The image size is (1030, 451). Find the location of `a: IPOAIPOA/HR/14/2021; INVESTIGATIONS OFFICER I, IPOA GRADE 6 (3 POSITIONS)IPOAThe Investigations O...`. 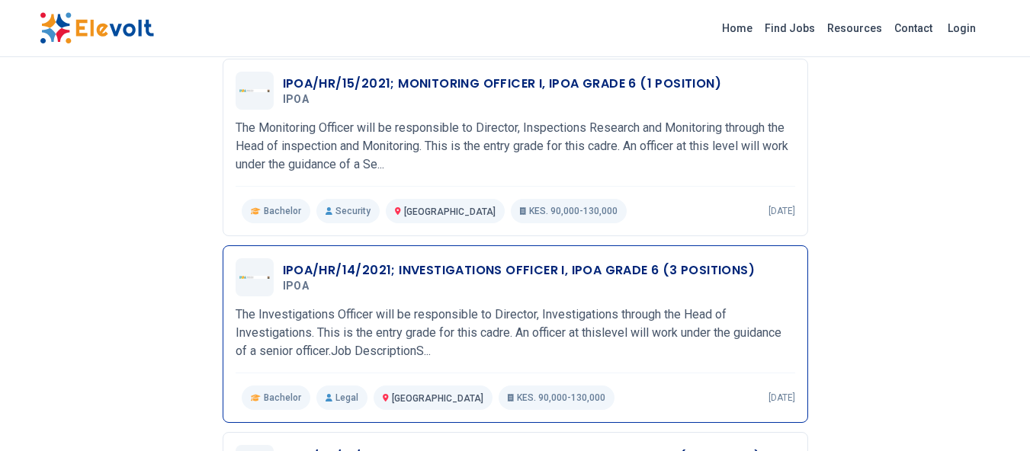

a: IPOAIPOA/HR/14/2021; INVESTIGATIONS OFFICER I, IPOA GRADE 6 (3 POSITIONS)IPOAThe Investigations O... is located at coordinates (515, 334).